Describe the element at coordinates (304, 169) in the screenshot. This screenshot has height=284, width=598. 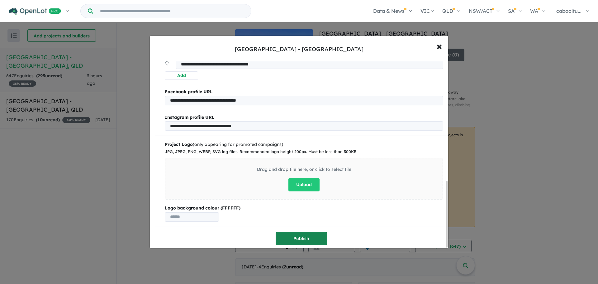
I see `div: Drag and drop file here, or click to select file` at that location.